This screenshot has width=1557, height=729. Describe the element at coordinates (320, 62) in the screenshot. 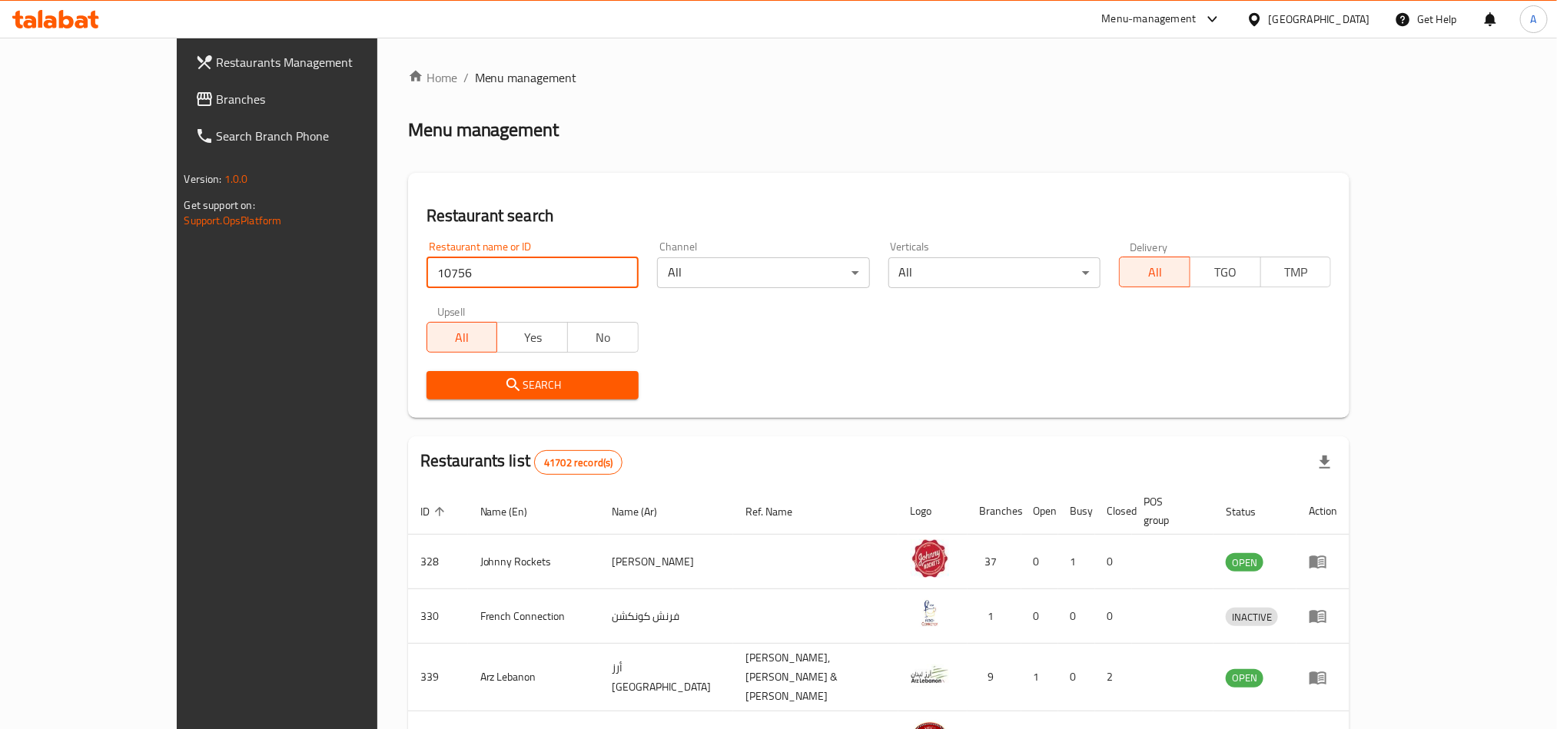

I see `span: Restaurants Management` at that location.